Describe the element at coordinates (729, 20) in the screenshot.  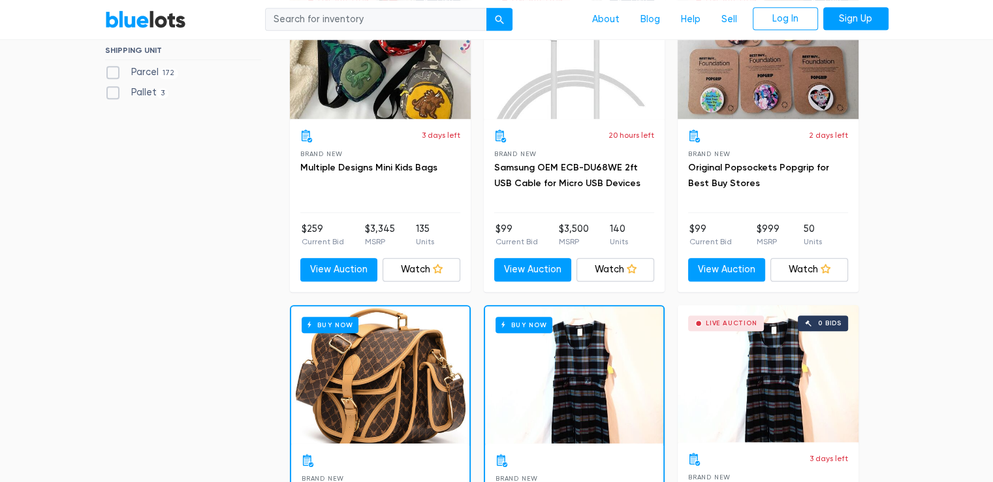
I see `a: Sell` at that location.